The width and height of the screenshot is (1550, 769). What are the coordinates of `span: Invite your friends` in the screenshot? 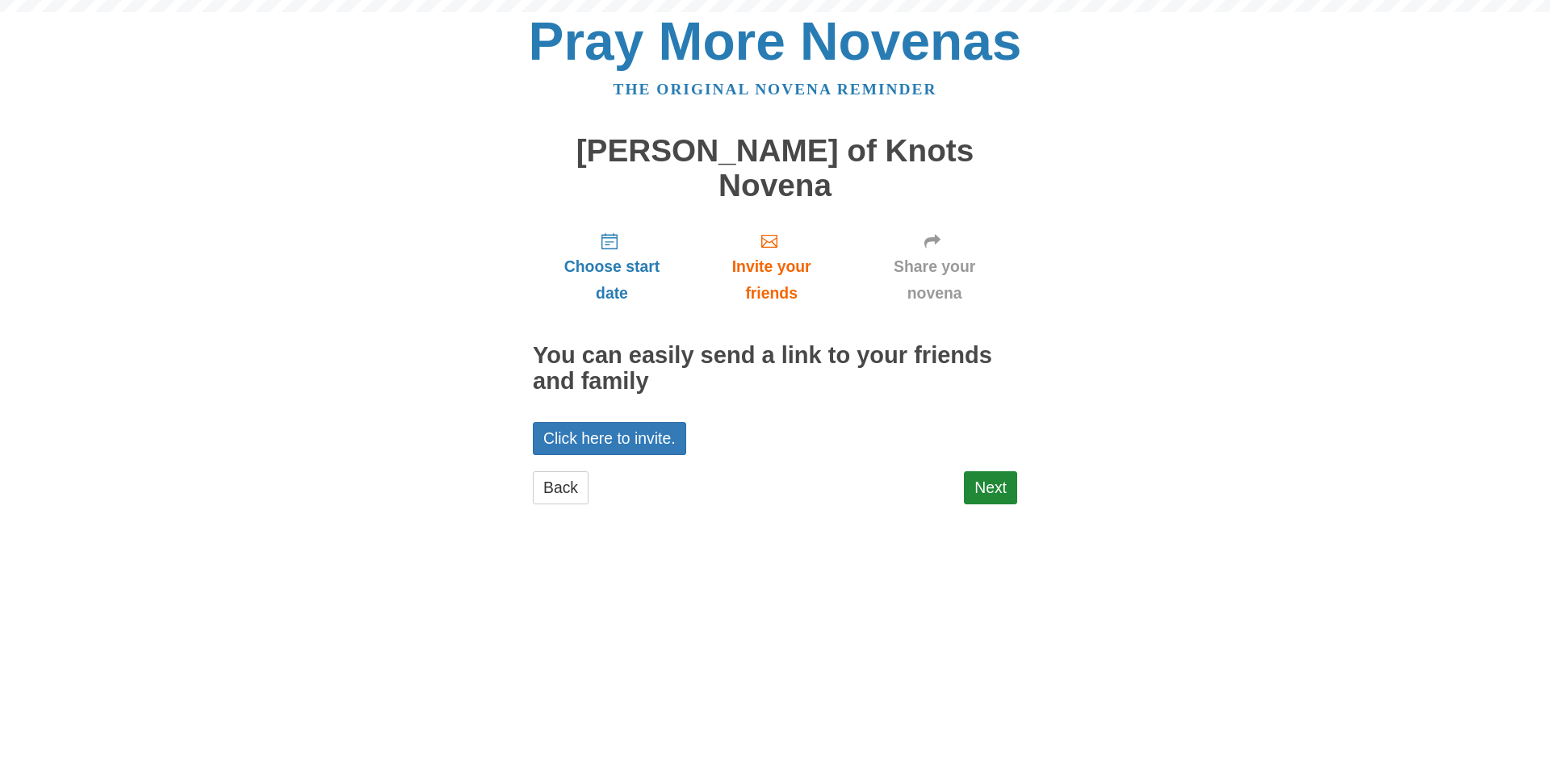 It's located at (771, 280).